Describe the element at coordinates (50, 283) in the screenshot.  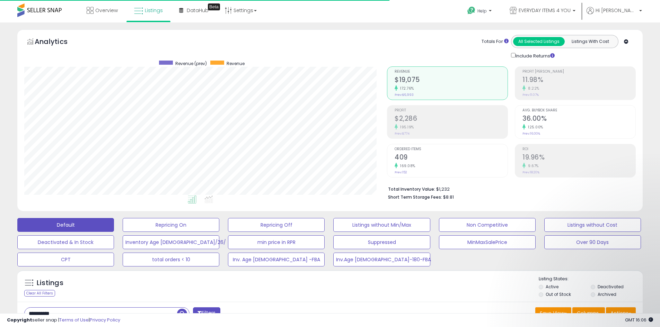
I see `h5: Listings` at that location.